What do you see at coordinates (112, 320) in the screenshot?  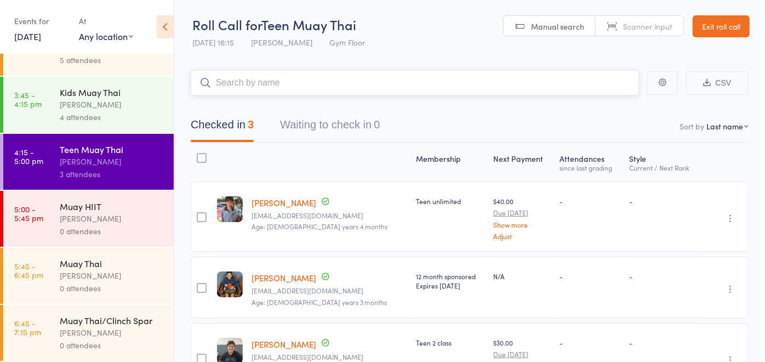 I see `div: Muay Thai/Clinch Spar` at bounding box center [112, 320].